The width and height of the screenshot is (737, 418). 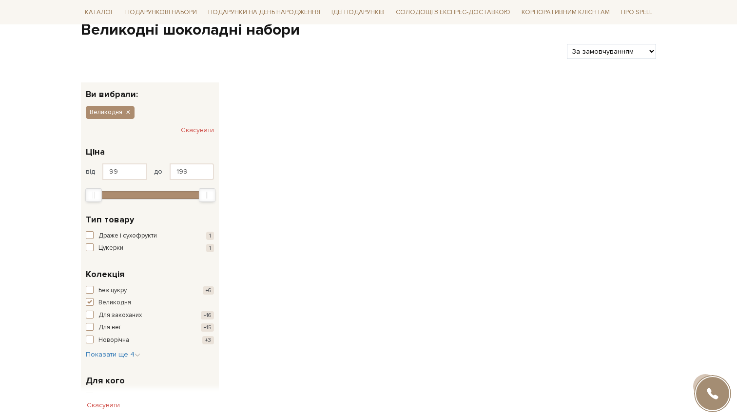 What do you see at coordinates (113, 354) in the screenshot?
I see `span: Показати ще 4` at bounding box center [113, 354].